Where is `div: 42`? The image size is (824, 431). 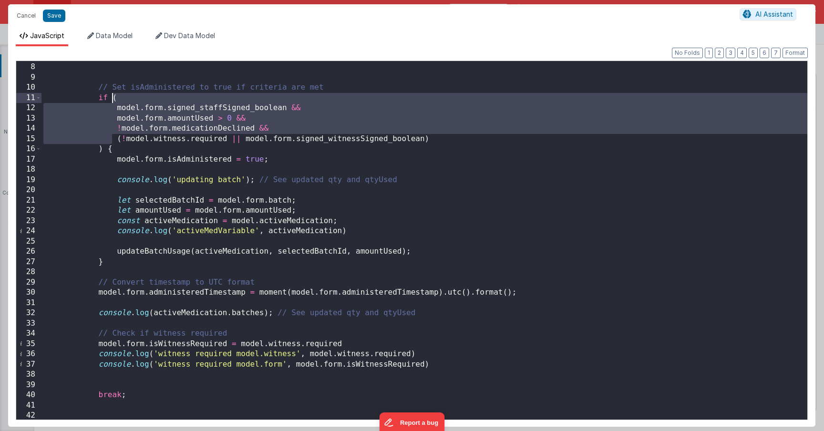
div: 42 is located at coordinates (29, 416).